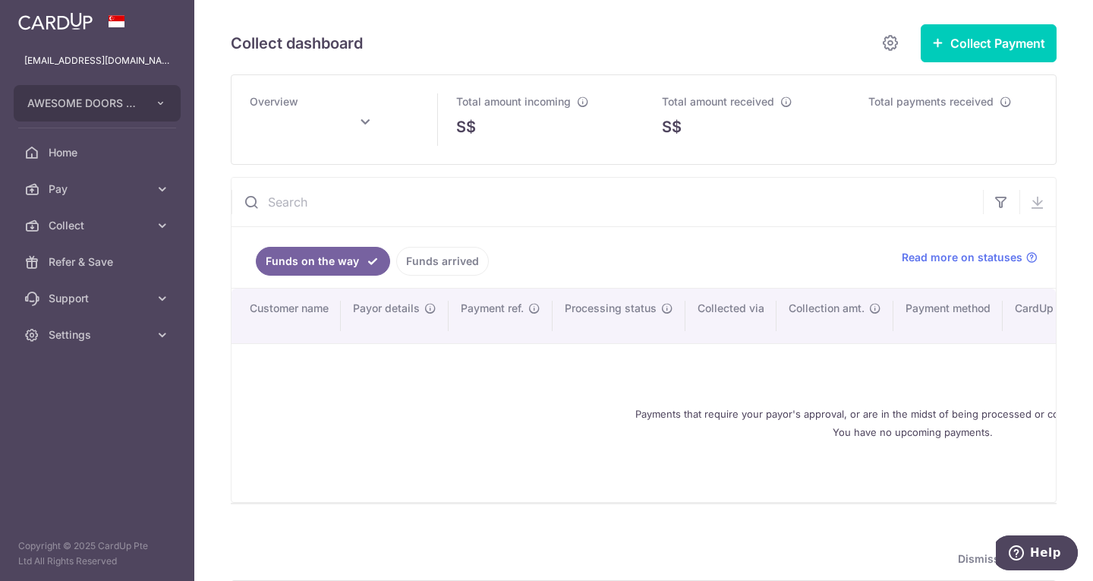  What do you see at coordinates (99, 189) in the screenshot?
I see `span: Pay` at bounding box center [99, 189].